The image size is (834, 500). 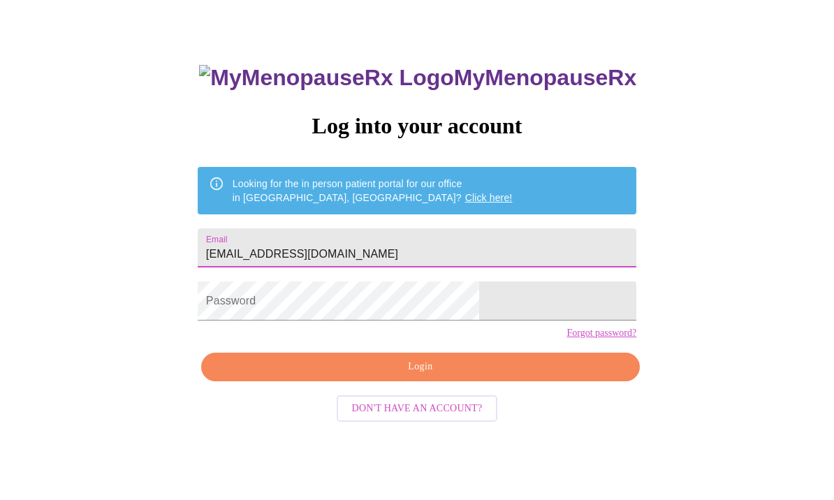 What do you see at coordinates (417, 78) in the screenshot?
I see `h3: MyMenopauseRx` at bounding box center [417, 78].